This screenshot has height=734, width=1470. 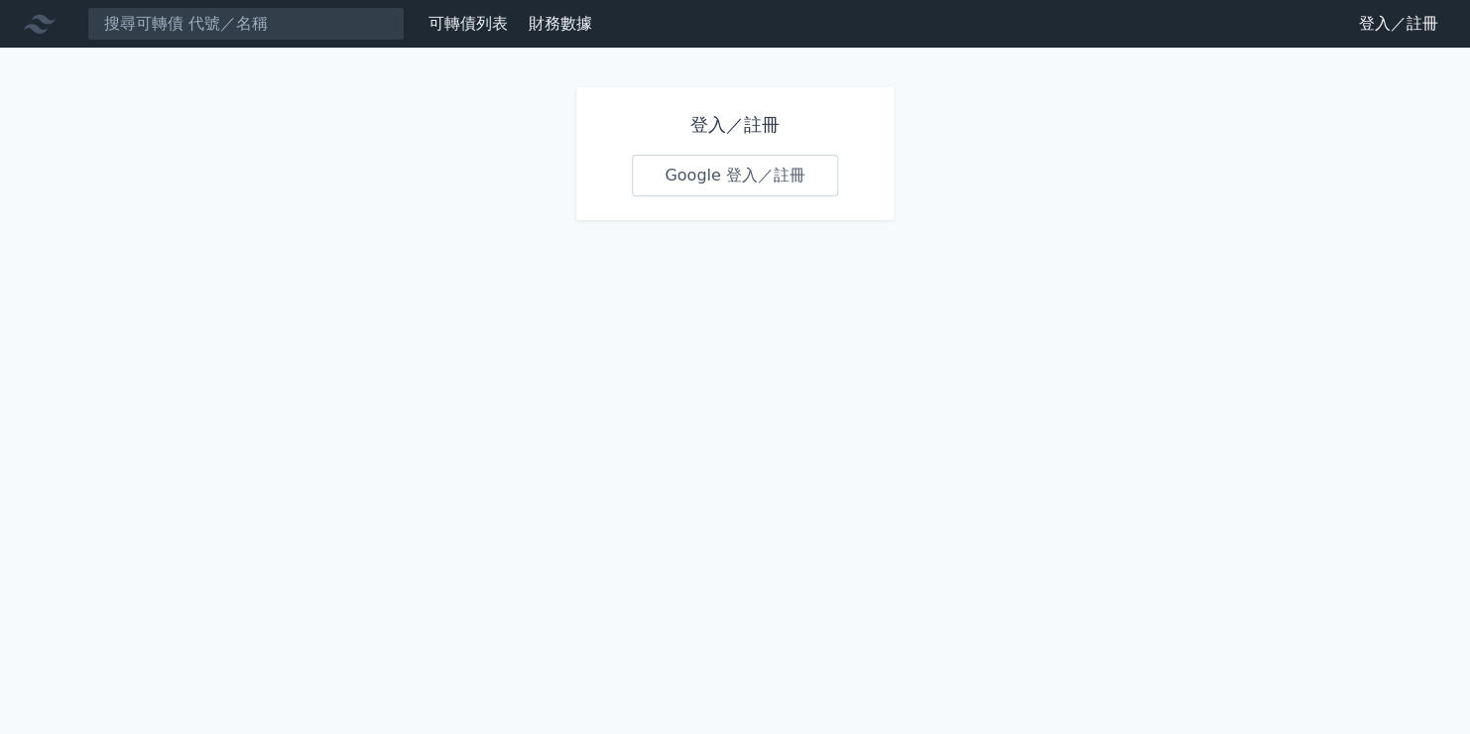 What do you see at coordinates (560, 23) in the screenshot?
I see `a: 財務數據` at bounding box center [560, 23].